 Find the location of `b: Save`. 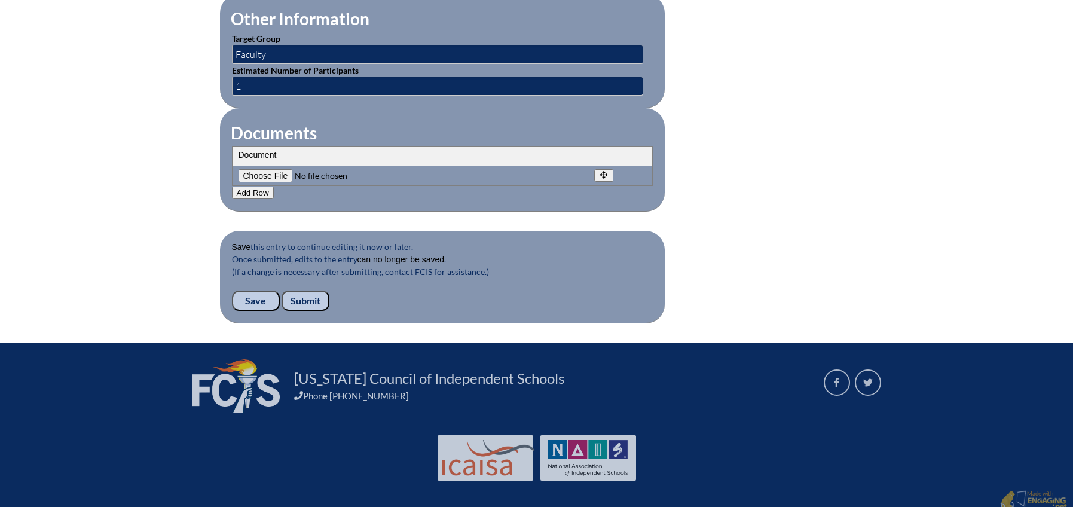

b: Save is located at coordinates (242, 247).